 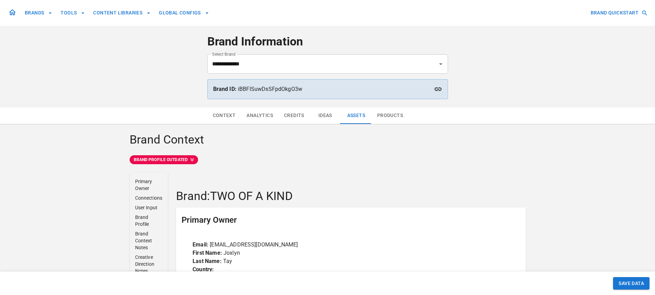 What do you see at coordinates (161, 160) in the screenshot?
I see `p: BRAND PROFILE OUTDATED` at bounding box center [161, 160].